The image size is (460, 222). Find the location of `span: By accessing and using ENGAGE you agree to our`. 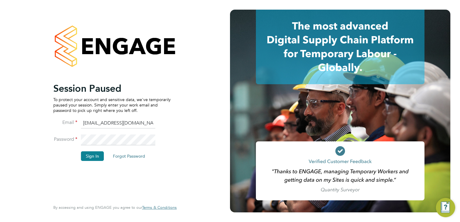

span: By accessing and using ENGAGE you agree to our is located at coordinates (115, 207).